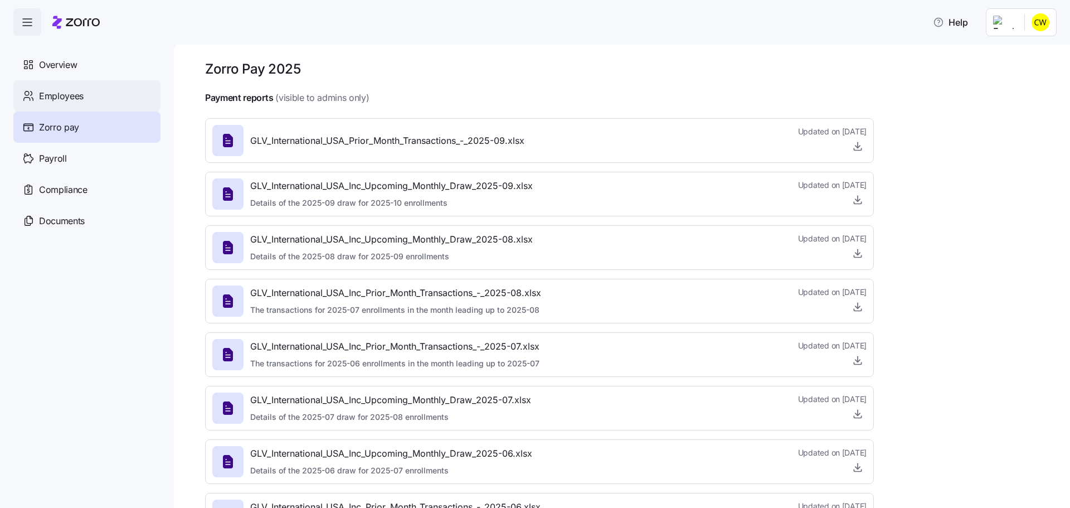  I want to click on span: GLV_International_USA_Inc_Upcoming_Monthly_Draw_2025-06.xlsx, so click(391, 453).